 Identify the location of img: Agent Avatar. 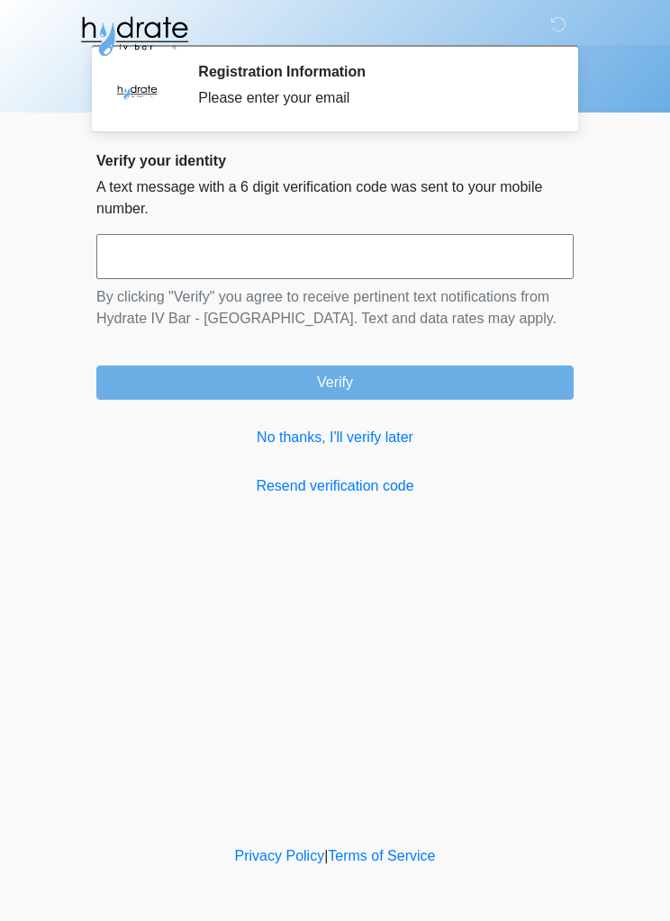
(137, 90).